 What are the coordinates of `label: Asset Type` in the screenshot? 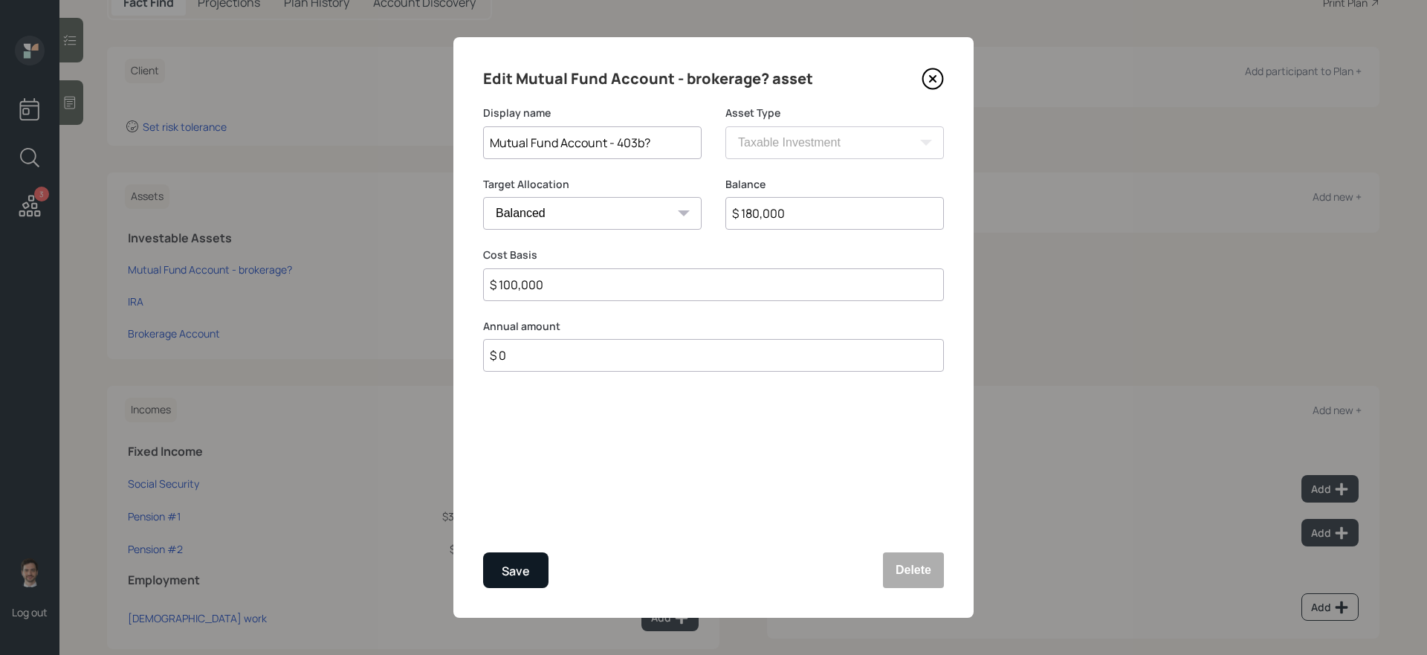 It's located at (835, 113).